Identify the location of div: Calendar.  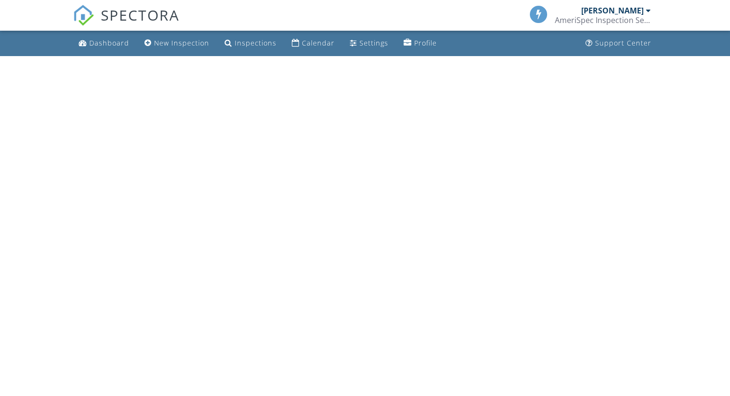
(318, 43).